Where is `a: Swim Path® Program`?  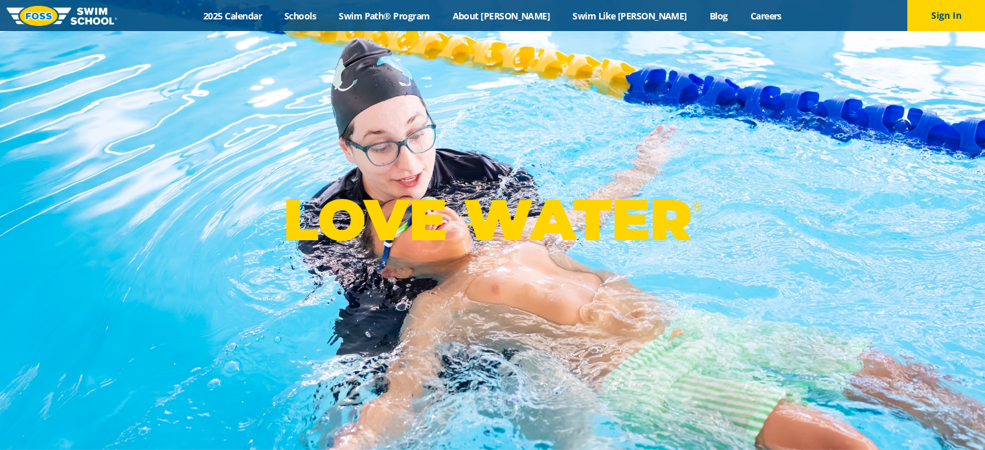
a: Swim Path® Program is located at coordinates (384, 16).